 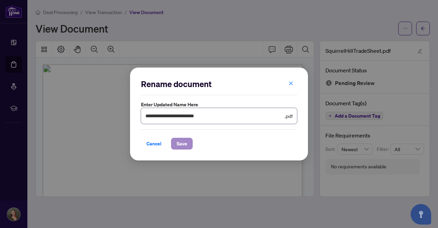 I want to click on span: close, so click(x=291, y=83).